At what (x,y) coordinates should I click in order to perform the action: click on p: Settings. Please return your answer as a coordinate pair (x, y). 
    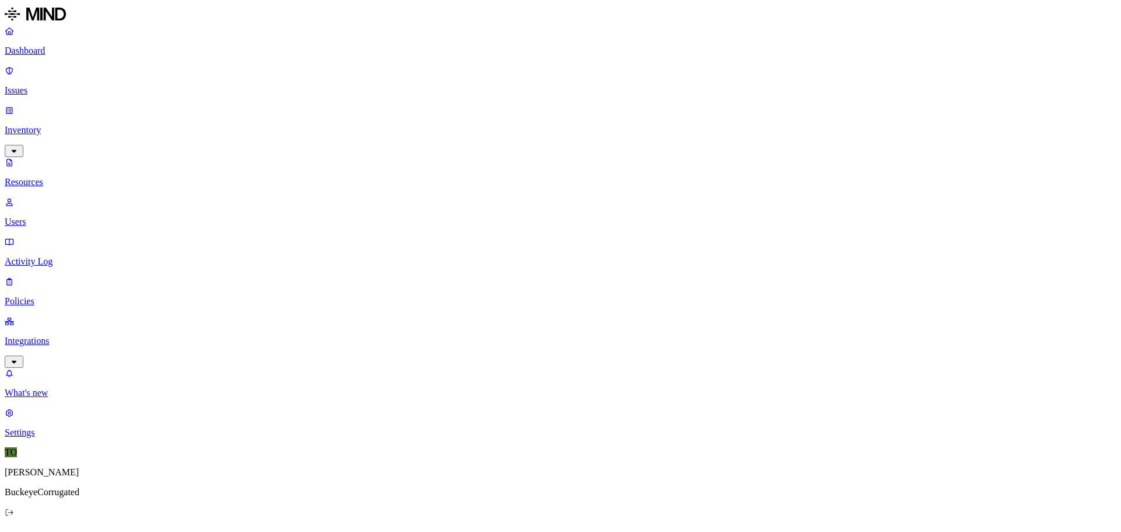
    Looking at the image, I should click on (560, 432).